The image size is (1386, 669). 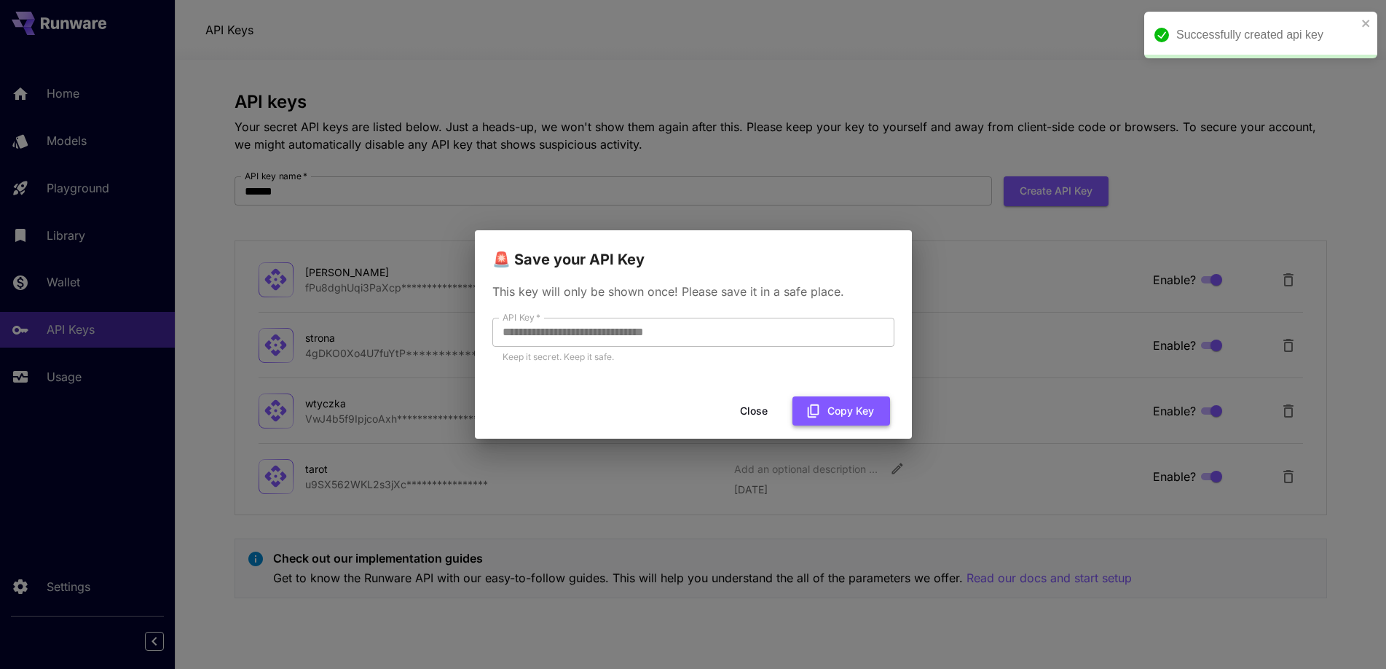 I want to click on h2: 🚨 Save your API Key, so click(x=693, y=251).